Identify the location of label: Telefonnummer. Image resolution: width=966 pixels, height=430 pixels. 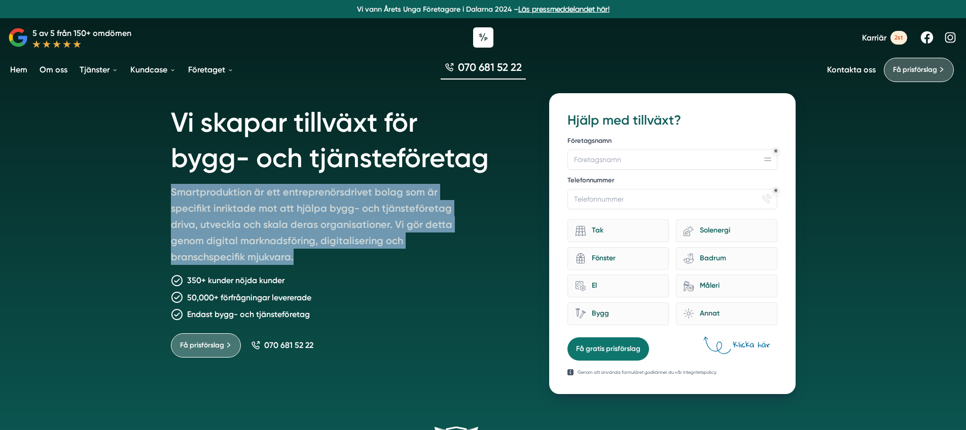
(672, 181).